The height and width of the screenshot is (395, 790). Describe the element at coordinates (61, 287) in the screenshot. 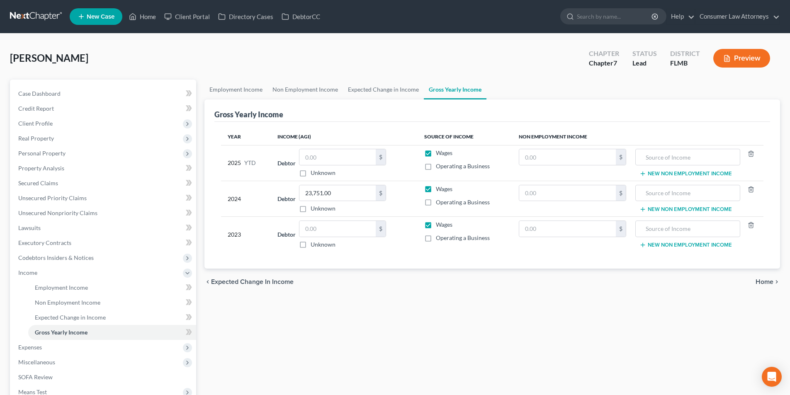

I see `span: Employment Income` at that location.